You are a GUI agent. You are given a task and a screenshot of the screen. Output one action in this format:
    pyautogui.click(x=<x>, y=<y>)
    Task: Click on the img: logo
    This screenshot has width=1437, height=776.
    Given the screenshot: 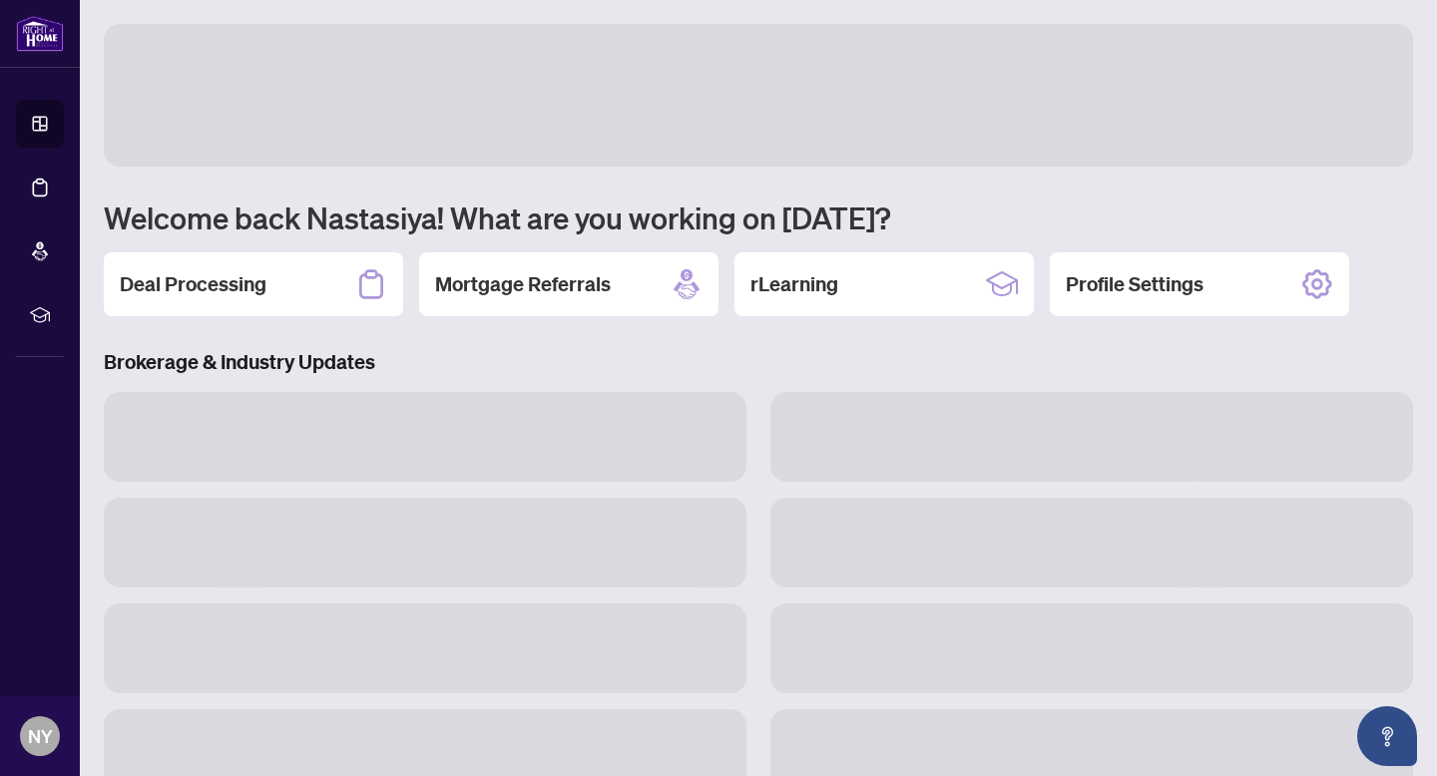 What is the action you would take?
    pyautogui.click(x=40, y=33)
    